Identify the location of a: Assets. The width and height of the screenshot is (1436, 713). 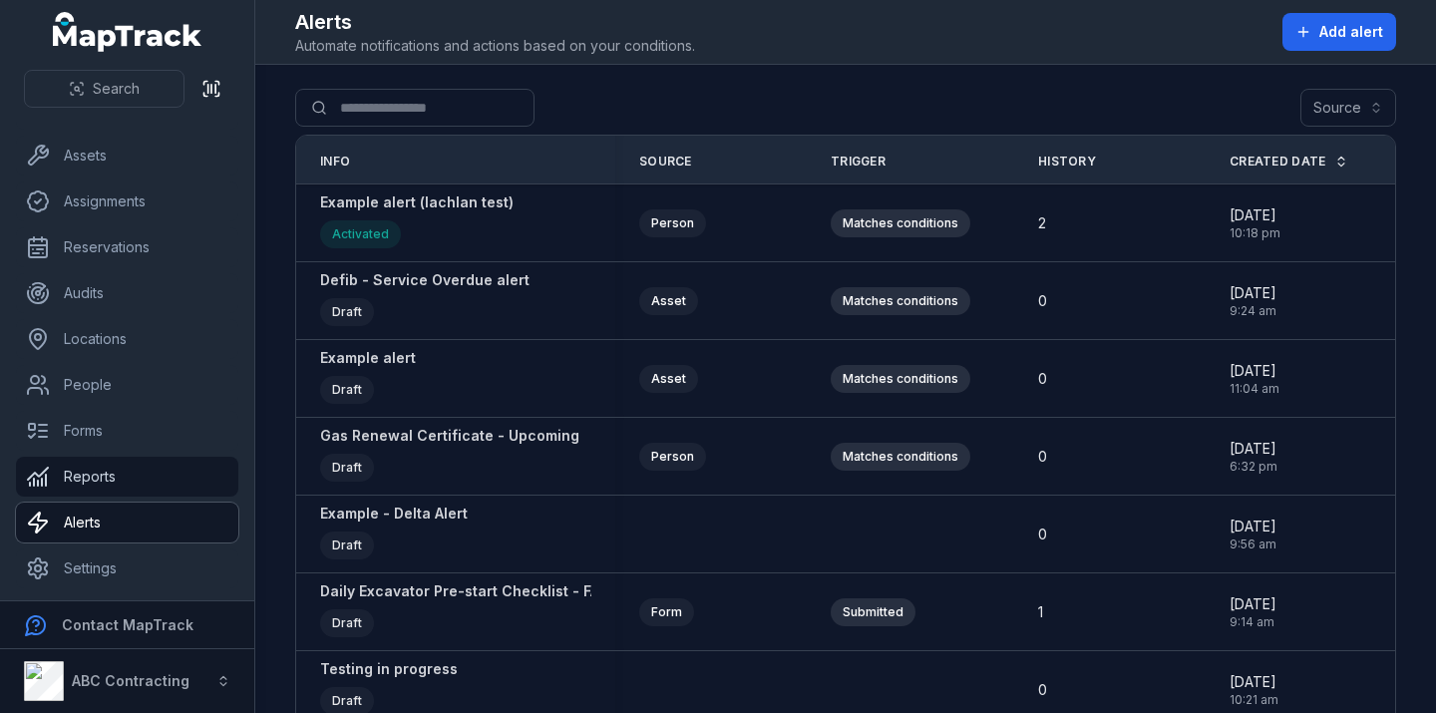
(127, 156).